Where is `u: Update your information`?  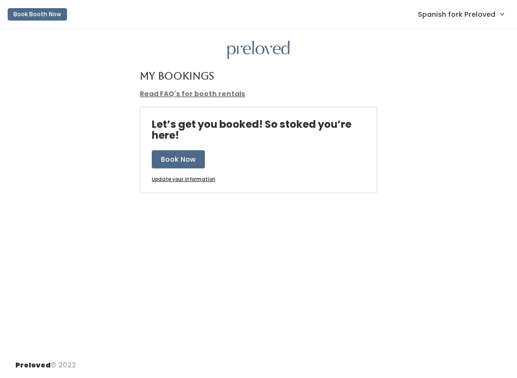
u: Update your information is located at coordinates (183, 179).